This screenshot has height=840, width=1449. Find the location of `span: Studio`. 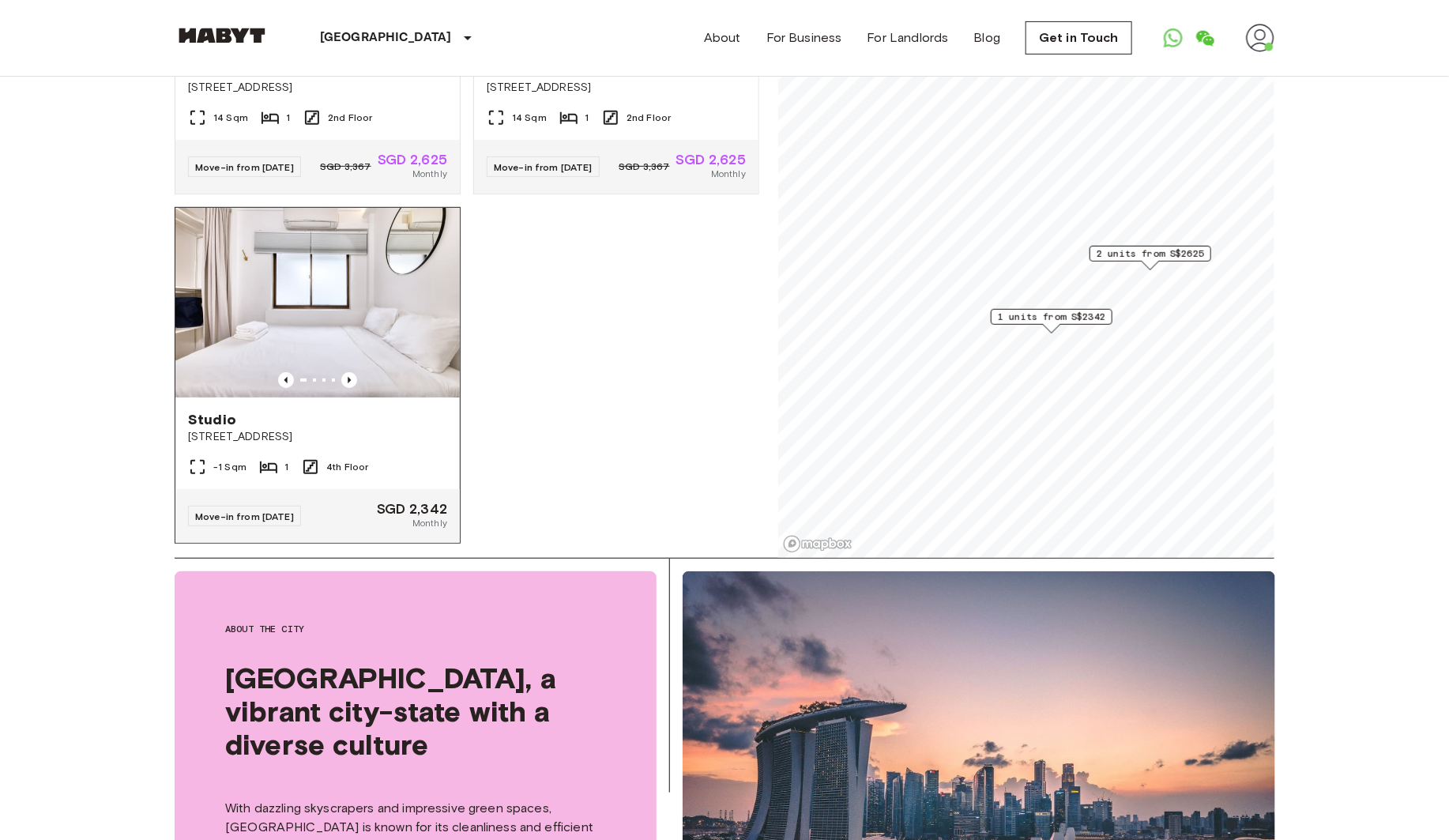

span: Studio is located at coordinates (212, 420).